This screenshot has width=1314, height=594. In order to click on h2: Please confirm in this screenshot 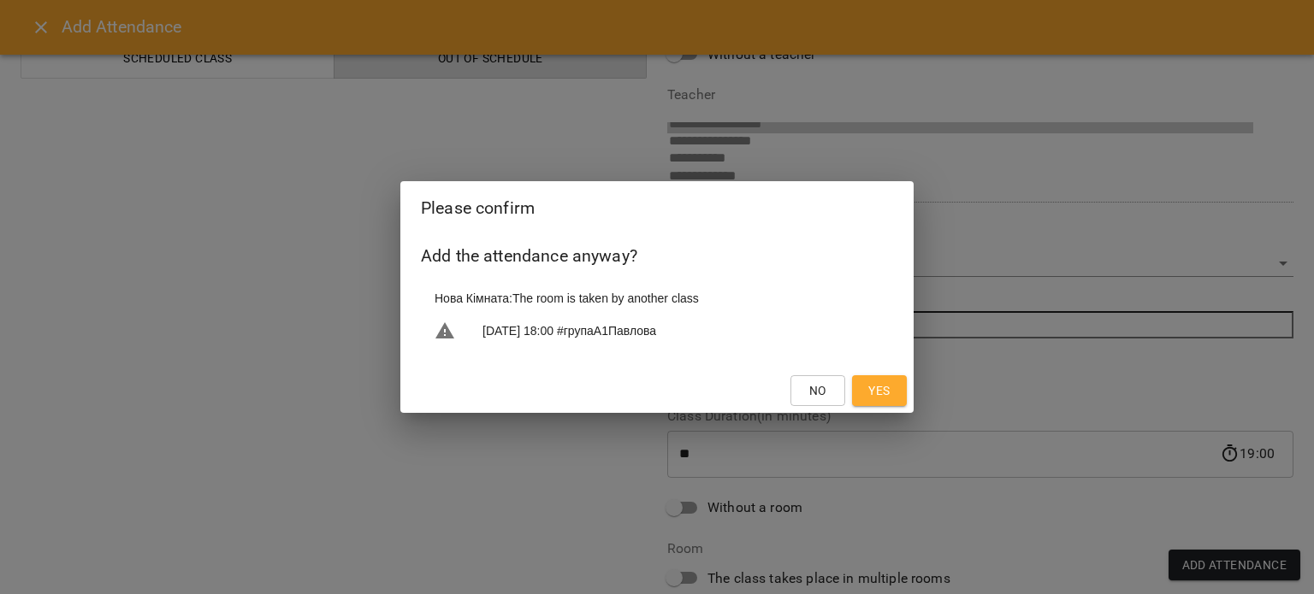, I will do `click(657, 208)`.